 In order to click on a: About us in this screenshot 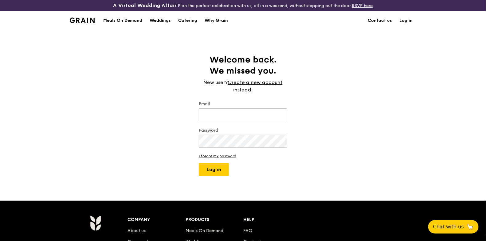, I will do `click(136, 230)`.